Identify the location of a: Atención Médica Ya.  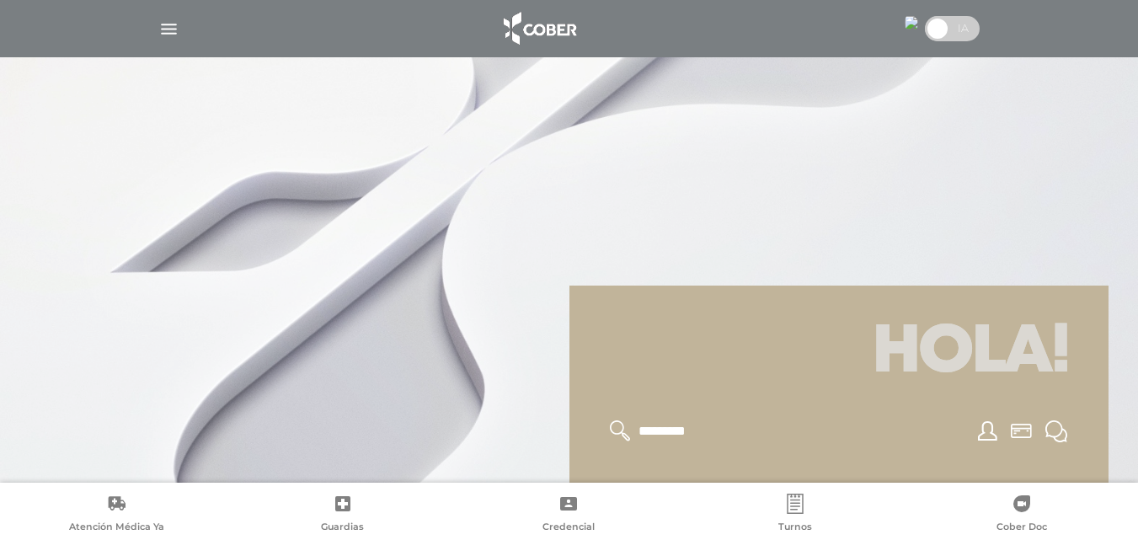
(116, 515).